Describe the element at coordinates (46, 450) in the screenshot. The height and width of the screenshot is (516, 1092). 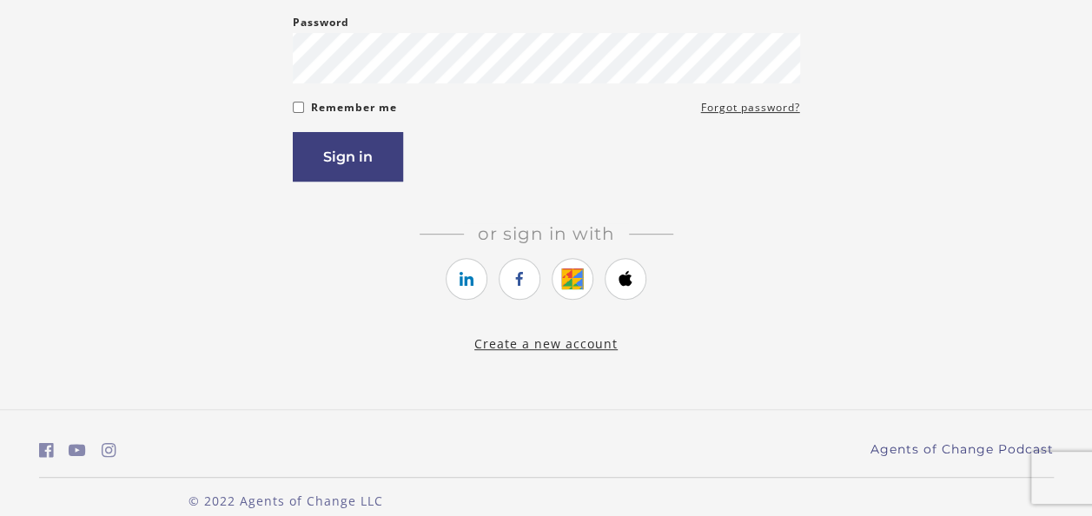
I see `i: https://www.facebook.com/groups/aswbtestprep (Open in a new window)` at that location.